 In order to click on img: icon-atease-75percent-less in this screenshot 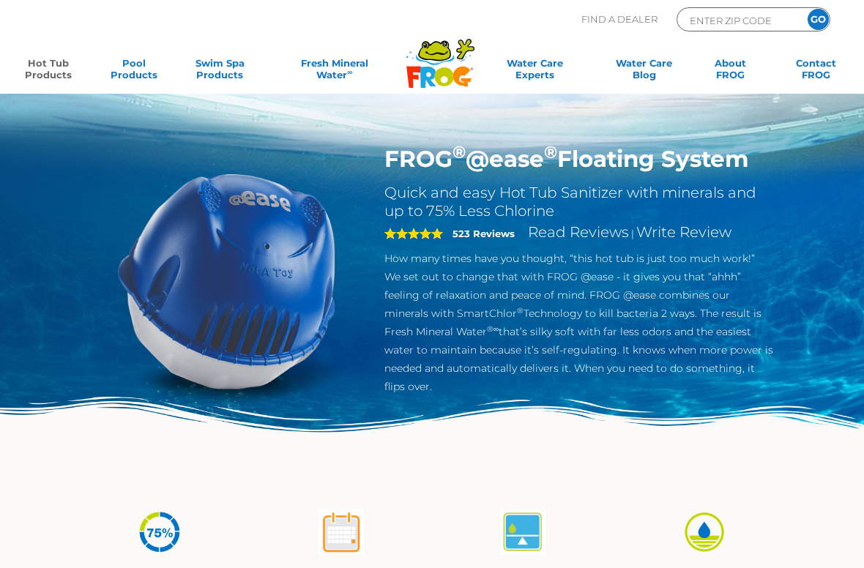, I will do `click(160, 532)`.